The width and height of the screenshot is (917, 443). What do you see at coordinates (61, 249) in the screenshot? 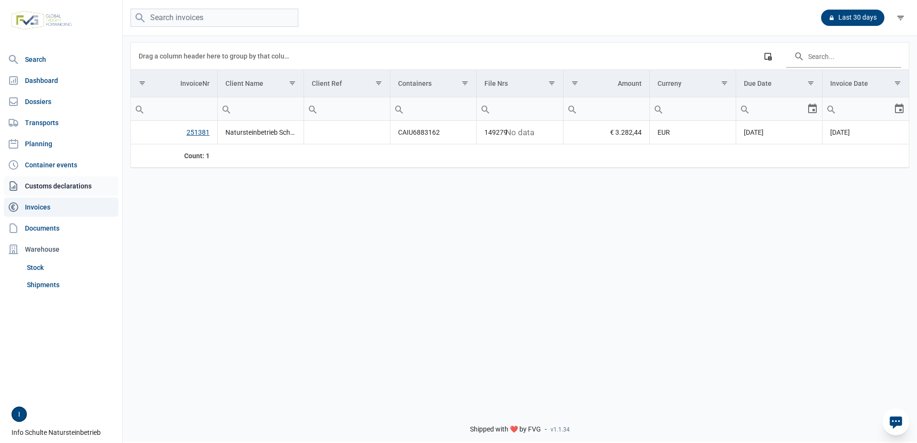
I see `div: Warehouse` at bounding box center [61, 249].